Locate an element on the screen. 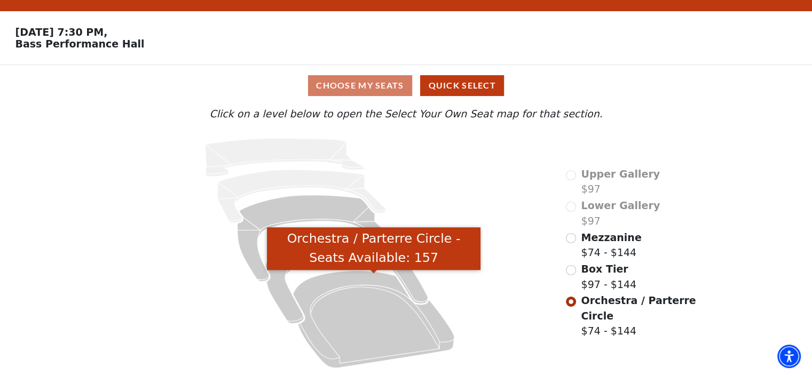 The image size is (812, 375). button: Quick Select is located at coordinates (462, 85).